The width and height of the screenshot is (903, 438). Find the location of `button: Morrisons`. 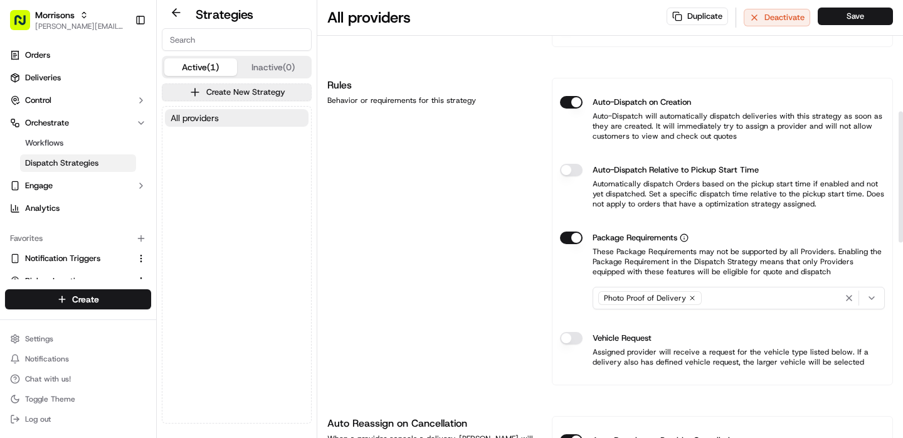

button: Morrisons is located at coordinates (55, 15).